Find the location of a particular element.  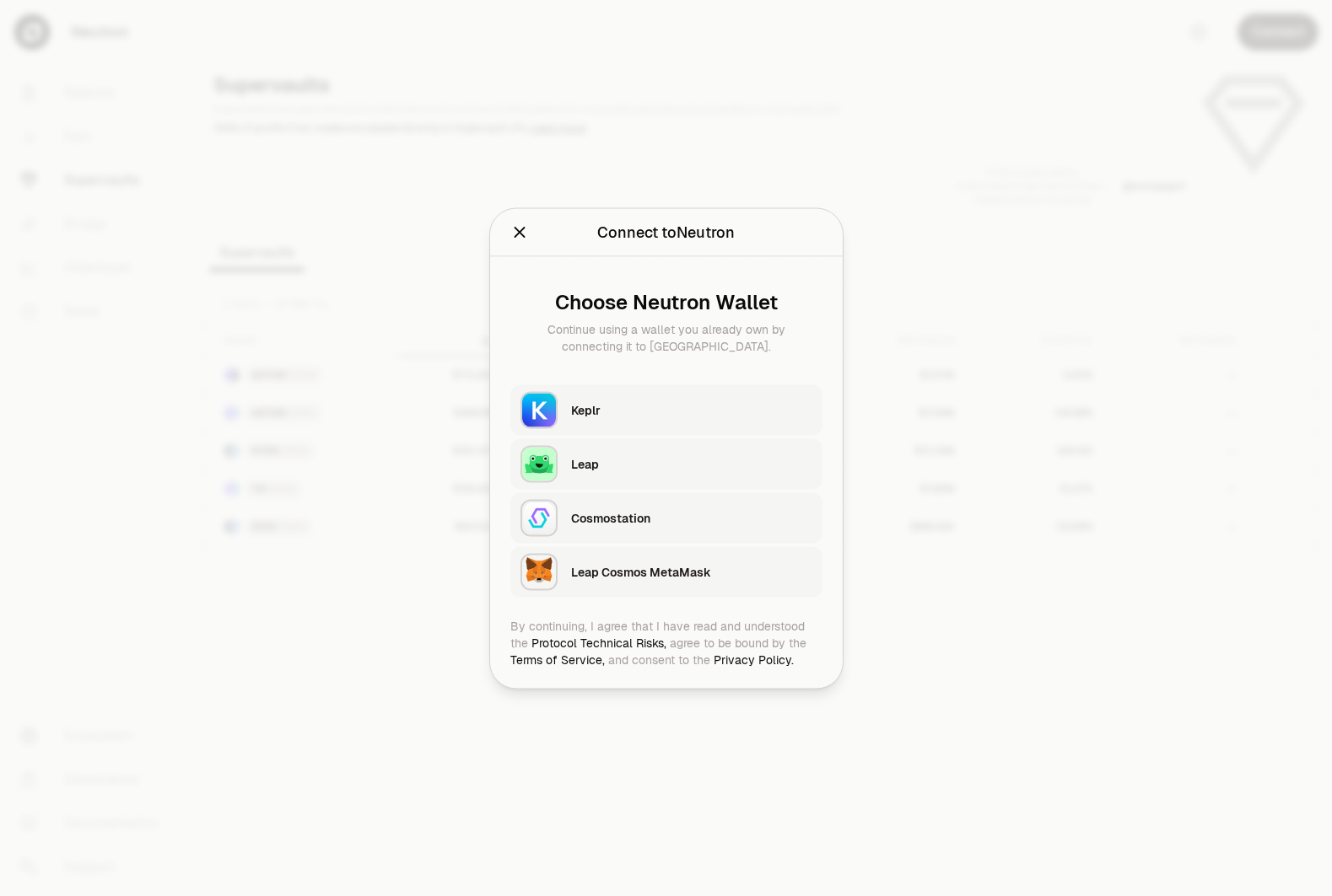

div: Choose Neutron Wallet is located at coordinates (666, 302).